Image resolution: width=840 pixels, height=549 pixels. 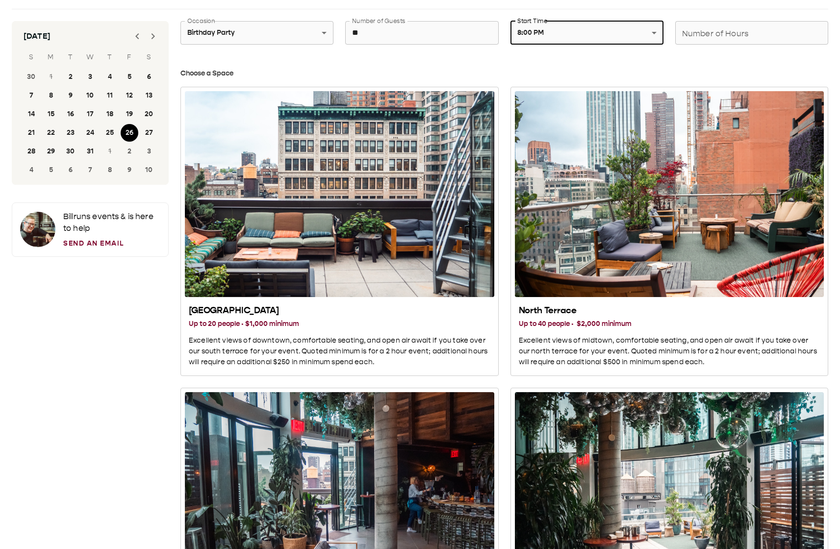 What do you see at coordinates (149, 96) in the screenshot?
I see `button: 13` at bounding box center [149, 96].